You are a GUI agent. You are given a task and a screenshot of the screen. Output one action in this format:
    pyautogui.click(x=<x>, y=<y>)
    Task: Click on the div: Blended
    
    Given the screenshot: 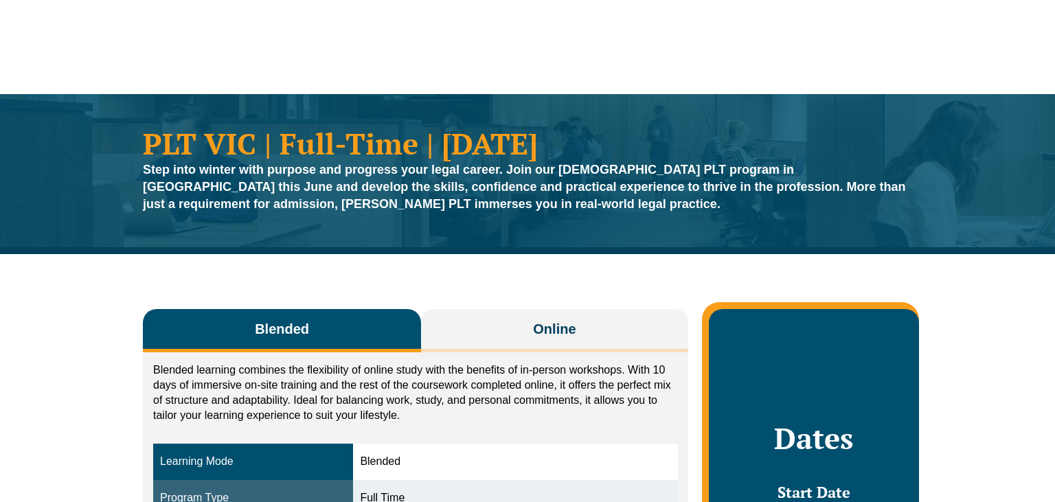 What is the action you would take?
    pyautogui.click(x=515, y=462)
    